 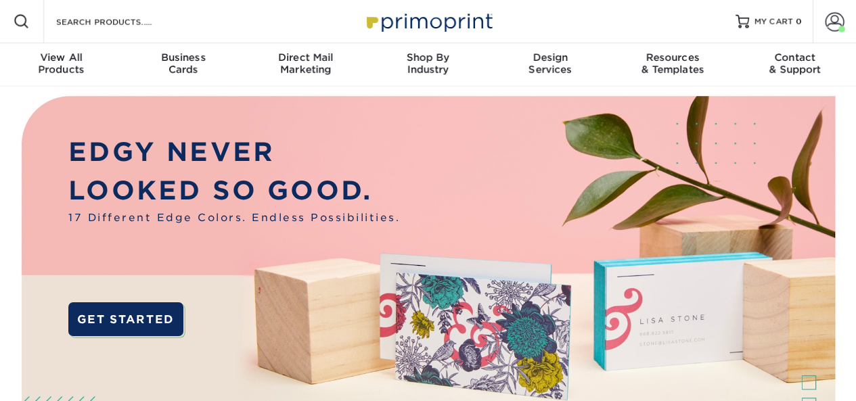 What do you see at coordinates (798, 22) in the screenshot?
I see `span: 0` at bounding box center [798, 22].